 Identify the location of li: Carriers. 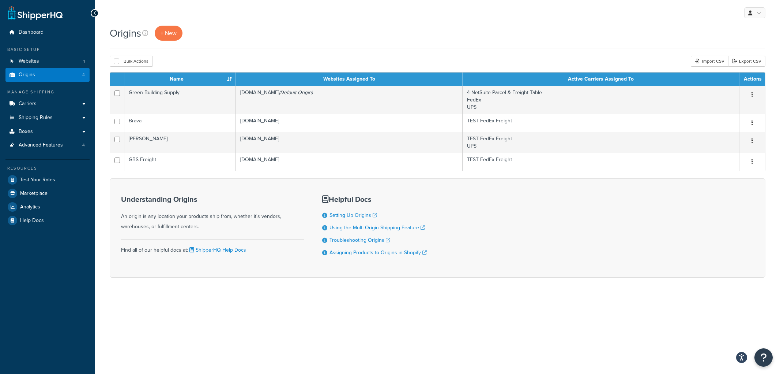
(48, 104).